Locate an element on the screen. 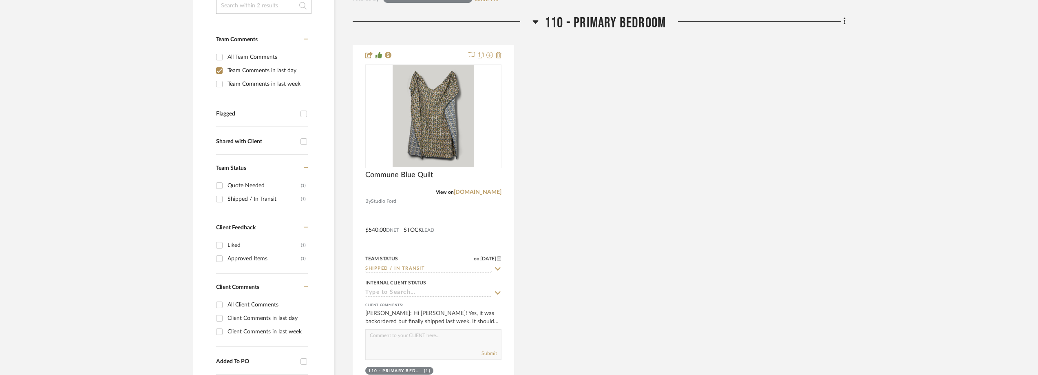 Image resolution: width=1038 pixels, height=375 pixels. div: Internal Client Status is located at coordinates (395, 282).